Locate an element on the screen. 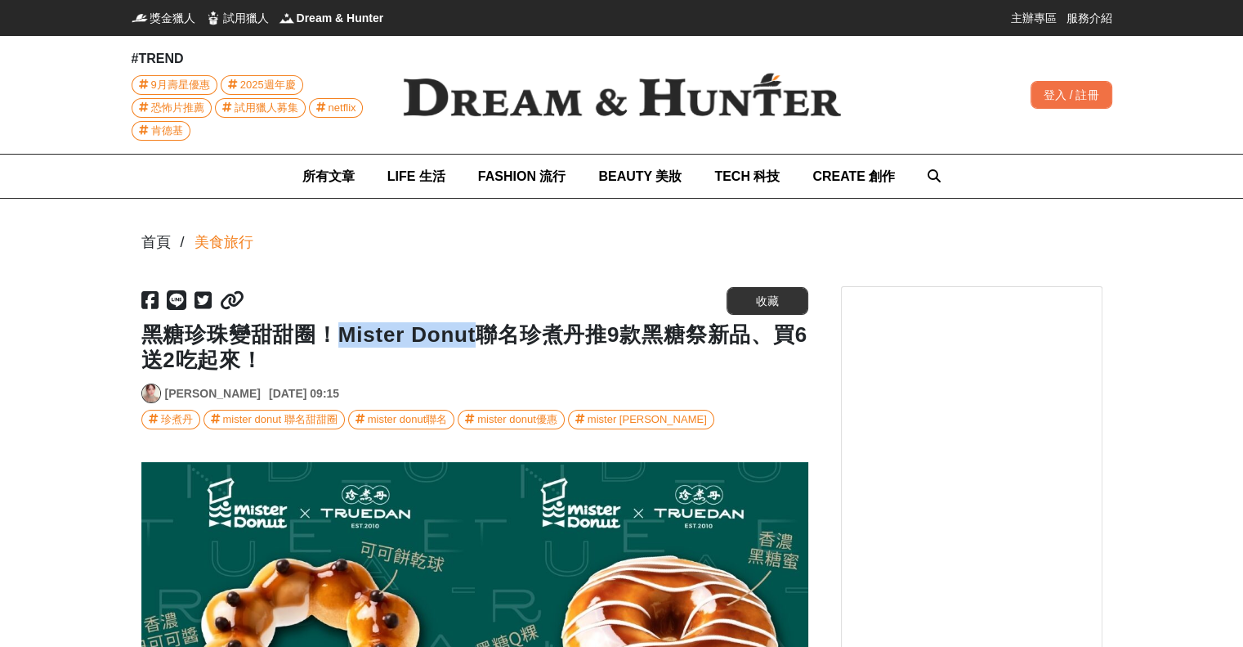 The image size is (1243, 647). span: BEAUTY 美妝 is located at coordinates (640, 176).